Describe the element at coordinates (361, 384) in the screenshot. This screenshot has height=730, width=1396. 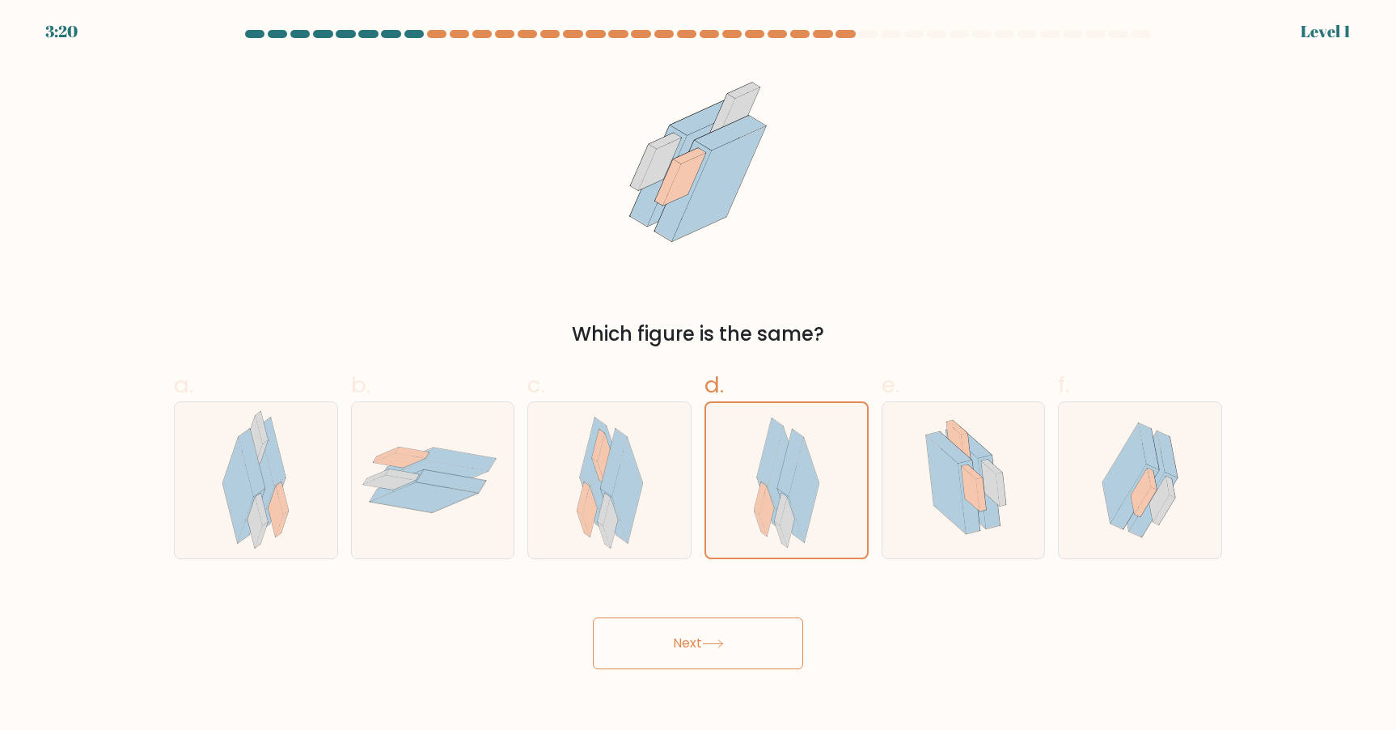
I see `span: b.` at that location.